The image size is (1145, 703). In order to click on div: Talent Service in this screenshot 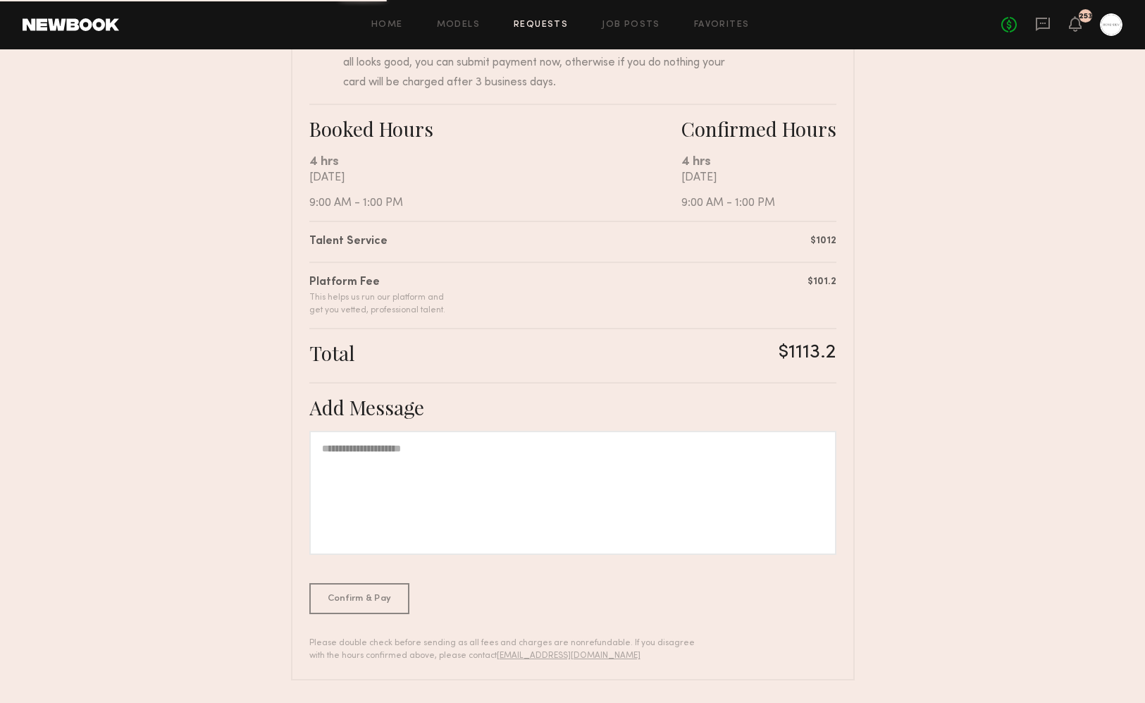, I will do `click(348, 242)`.